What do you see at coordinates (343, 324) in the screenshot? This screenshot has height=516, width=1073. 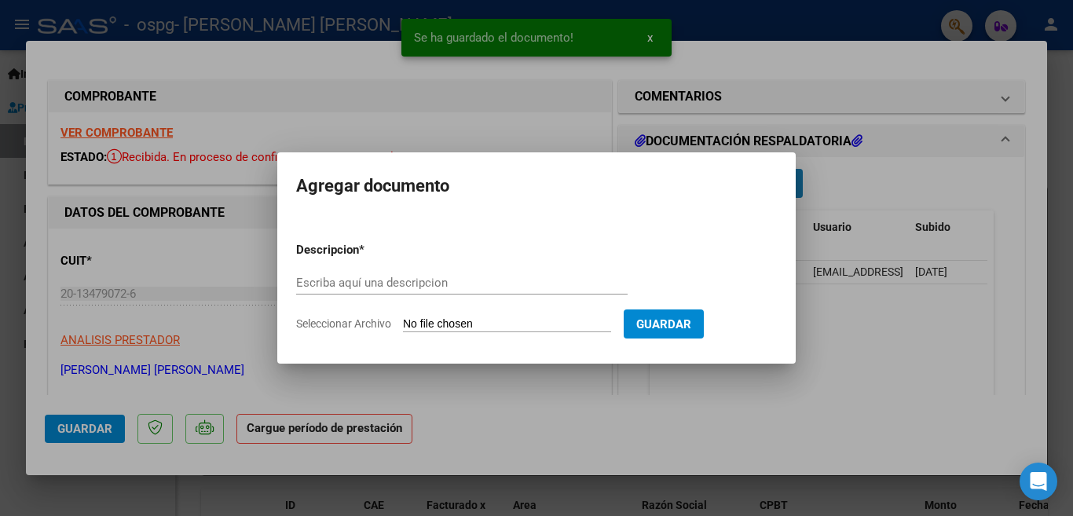 I see `span: Seleccionar Archivo` at bounding box center [343, 324].